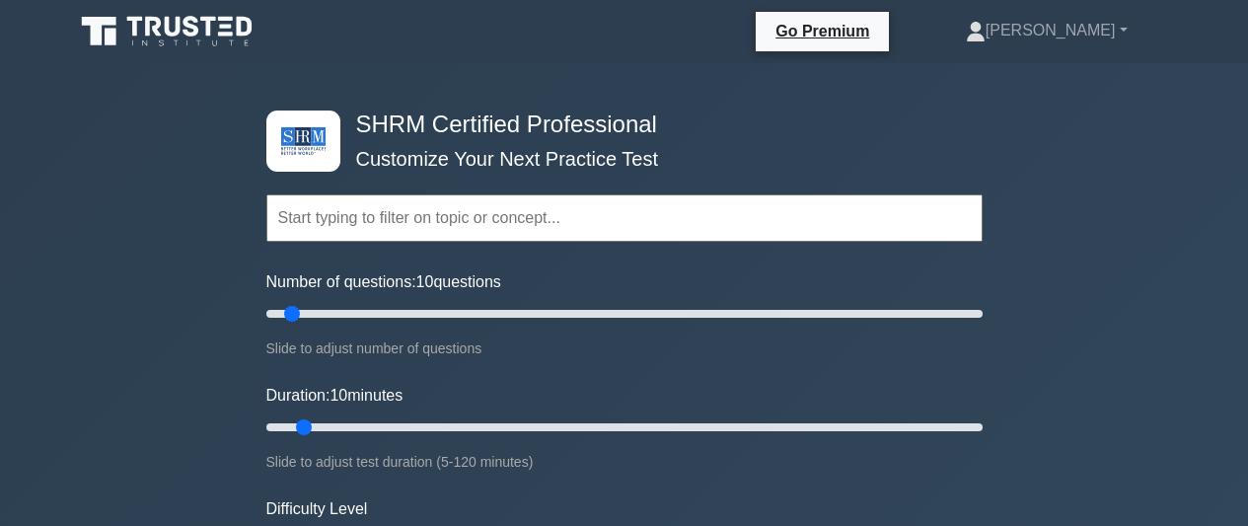  Describe the element at coordinates (624, 348) in the screenshot. I see `div: Slide to adjust number of questions` at that location.